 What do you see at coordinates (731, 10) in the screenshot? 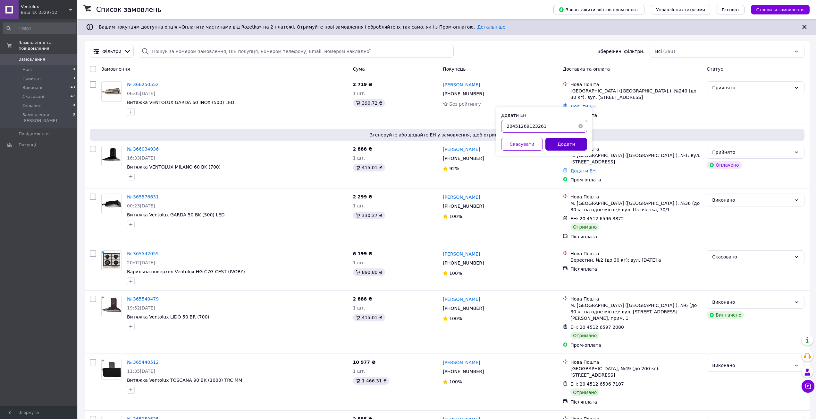
I see `span: Експорт` at bounding box center [731, 10].